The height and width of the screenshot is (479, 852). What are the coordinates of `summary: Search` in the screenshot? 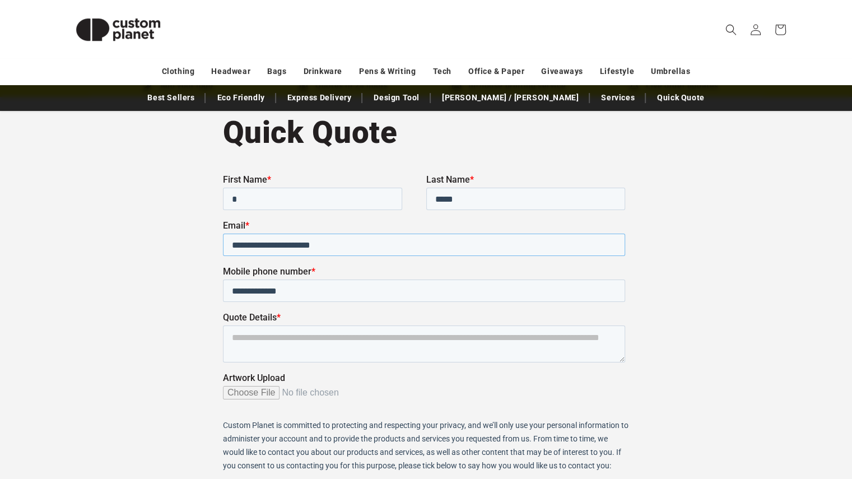 It's located at (731, 30).